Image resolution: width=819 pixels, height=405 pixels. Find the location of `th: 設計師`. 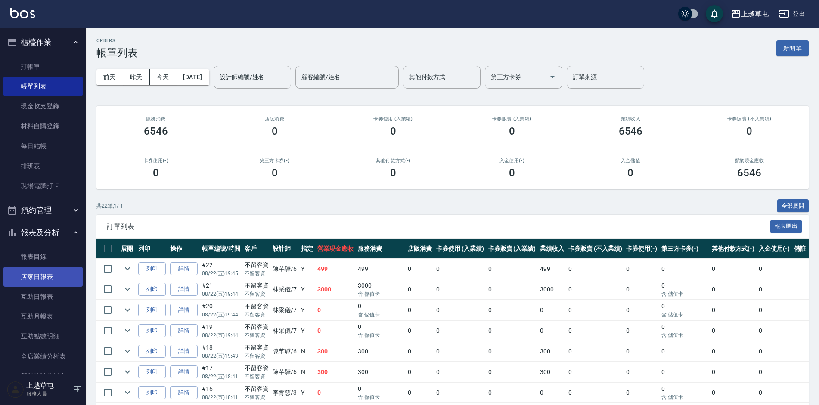

th: 設計師 is located at coordinates (285, 249).